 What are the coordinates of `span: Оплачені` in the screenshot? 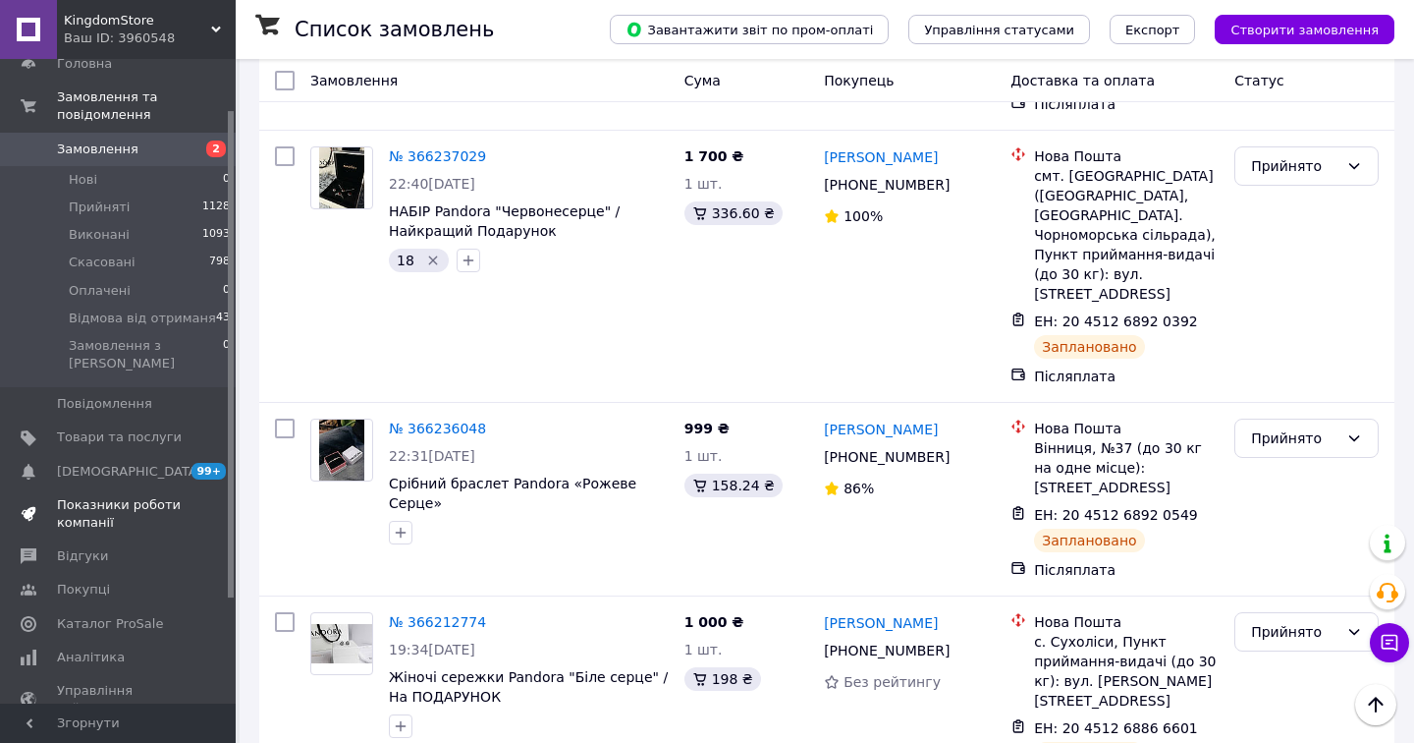 It's located at (99, 291).